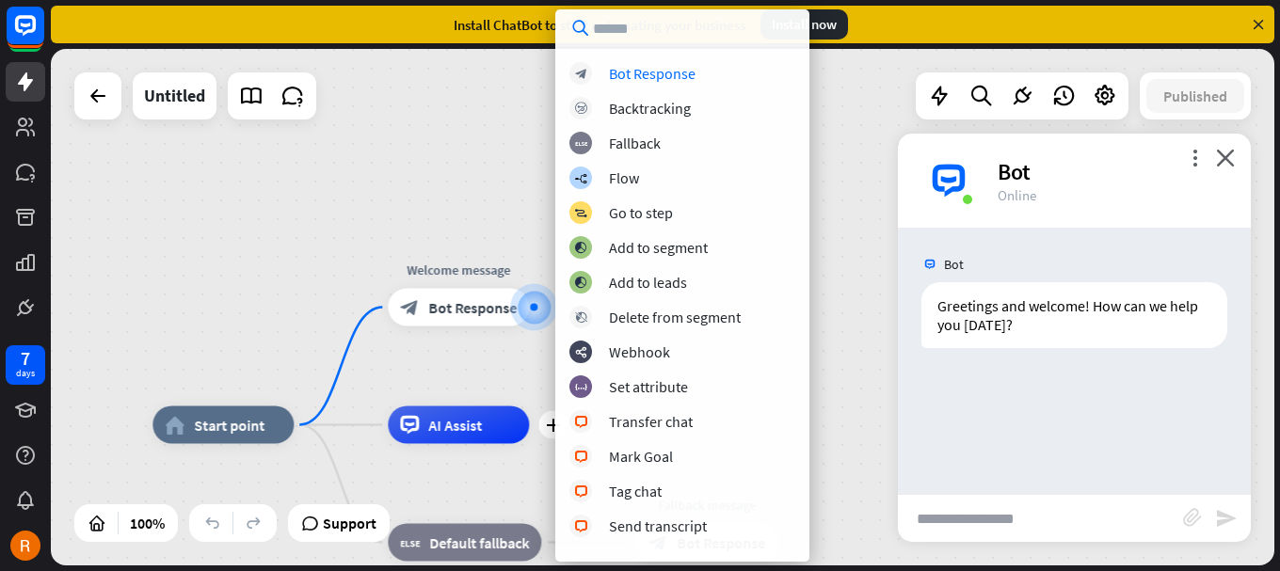 This screenshot has height=571, width=1280. I want to click on span: Support, so click(349, 523).